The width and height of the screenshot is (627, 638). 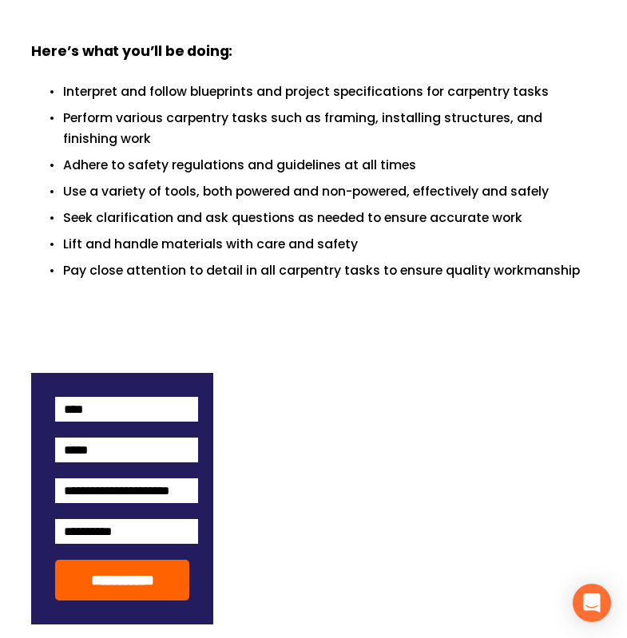 I want to click on p: Use a variety of tools, both powered and non-powered, effectively and safely, so click(x=329, y=191).